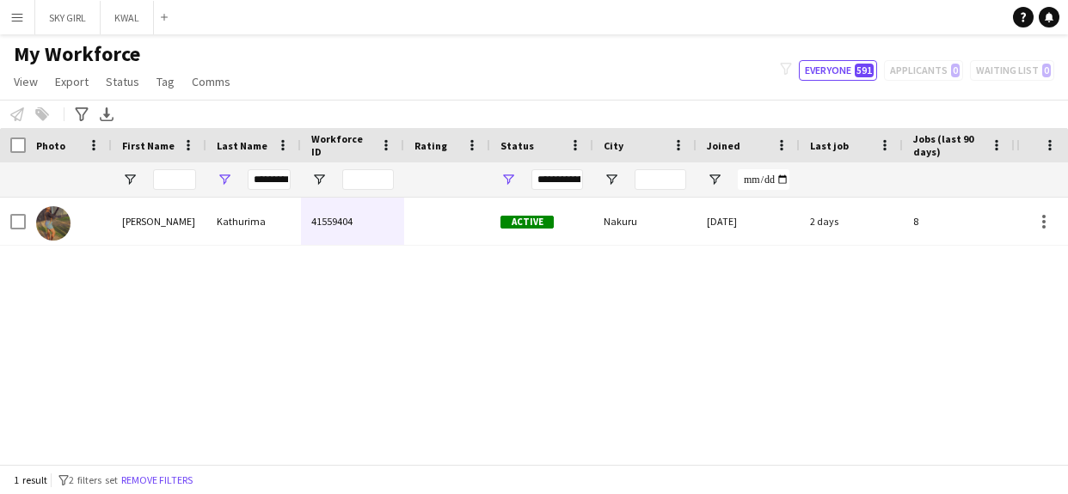  What do you see at coordinates (77, 54) in the screenshot?
I see `span: My Workforce` at bounding box center [77, 54].